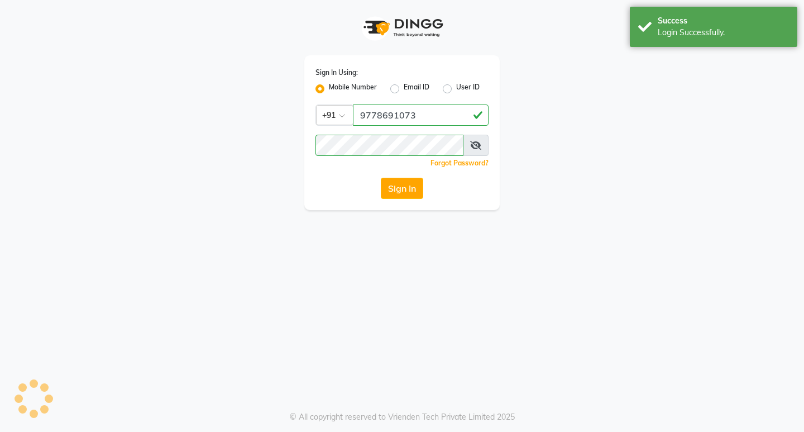 The image size is (804, 432). I want to click on label: Mobile Number, so click(353, 89).